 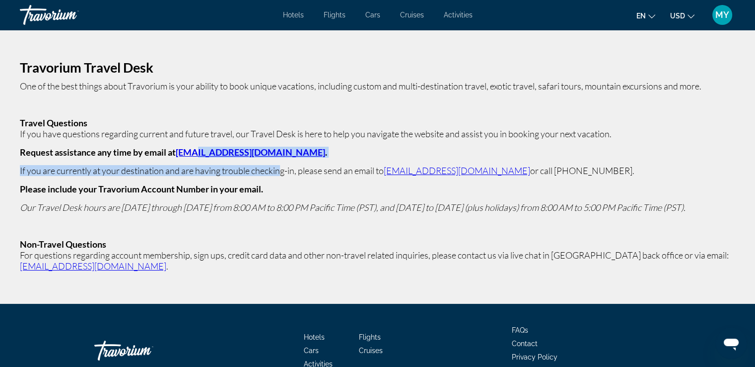 What do you see at coordinates (641, 16) in the screenshot?
I see `span: en` at bounding box center [641, 16].